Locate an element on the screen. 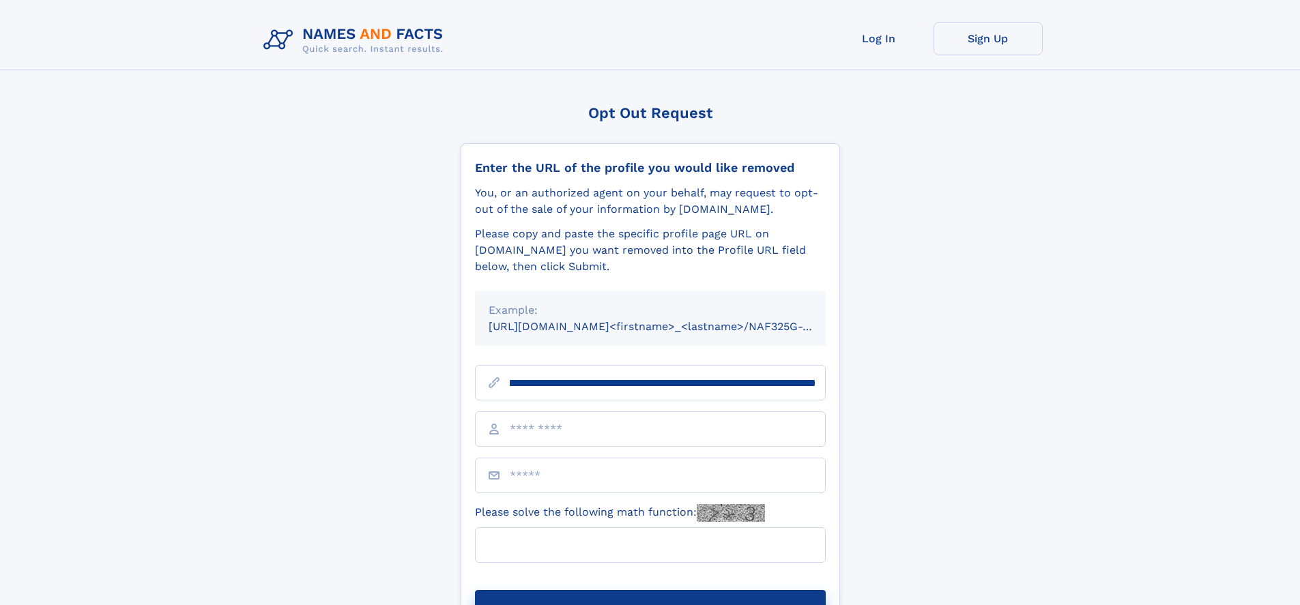  a: Log In is located at coordinates (879, 38).